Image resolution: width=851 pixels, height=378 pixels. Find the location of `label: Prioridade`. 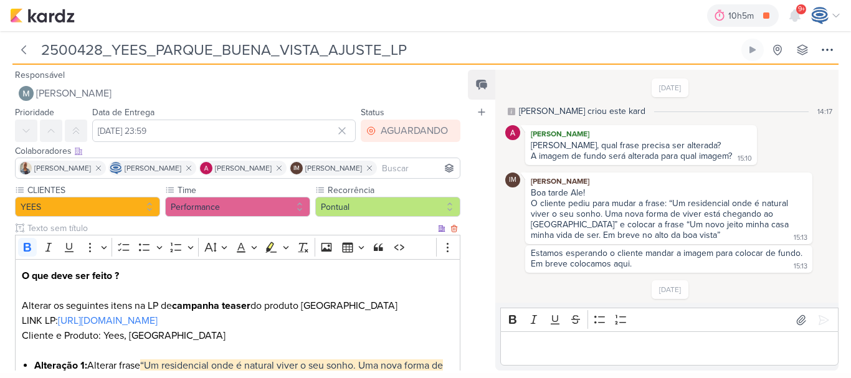

label: Prioridade is located at coordinates (34, 112).